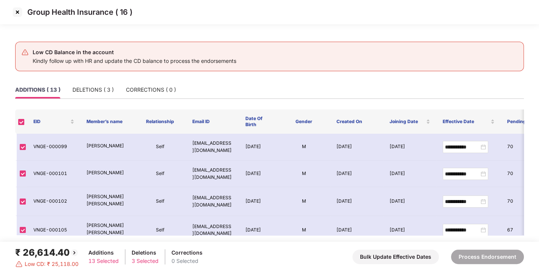 This screenshot has height=272, width=539. Describe the element at coordinates (187, 261) in the screenshot. I see `div: 0 Selected` at that location.